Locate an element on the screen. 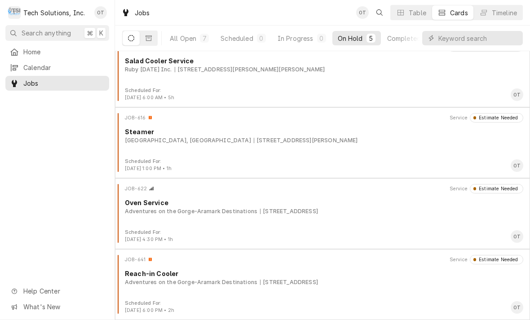 This screenshot has height=320, width=530. a: Home is located at coordinates (57, 52).